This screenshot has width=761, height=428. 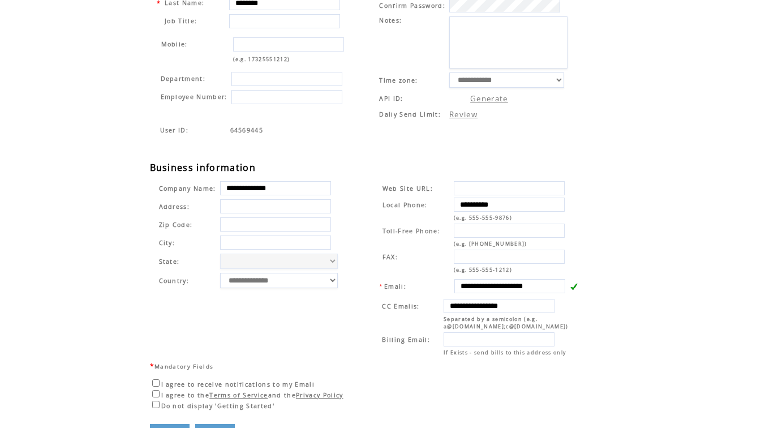 What do you see at coordinates (238, 384) in the screenshot?
I see `span: I agree to receive notifications to my Email` at bounding box center [238, 384].